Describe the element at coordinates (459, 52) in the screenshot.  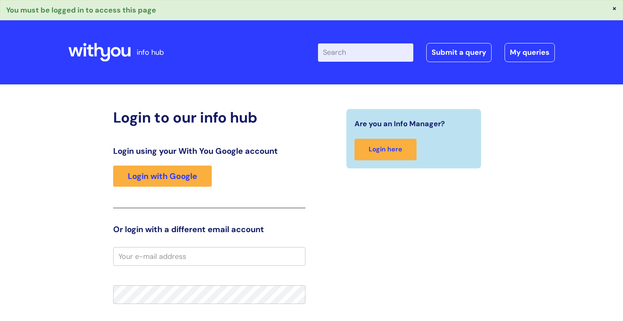
I see `a: Submit a query` at that location.